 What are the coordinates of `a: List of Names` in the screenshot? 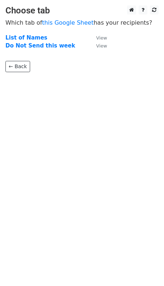 It's located at (26, 38).